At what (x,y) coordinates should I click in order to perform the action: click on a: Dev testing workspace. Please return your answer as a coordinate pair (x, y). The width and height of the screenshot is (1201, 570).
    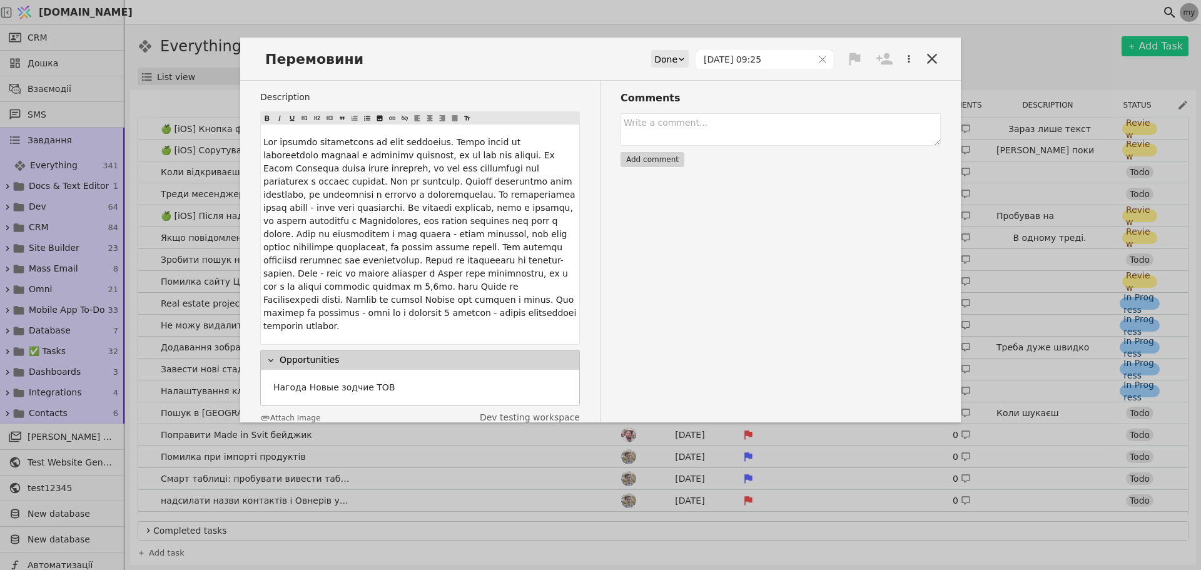
    Looking at the image, I should click on (530, 417).